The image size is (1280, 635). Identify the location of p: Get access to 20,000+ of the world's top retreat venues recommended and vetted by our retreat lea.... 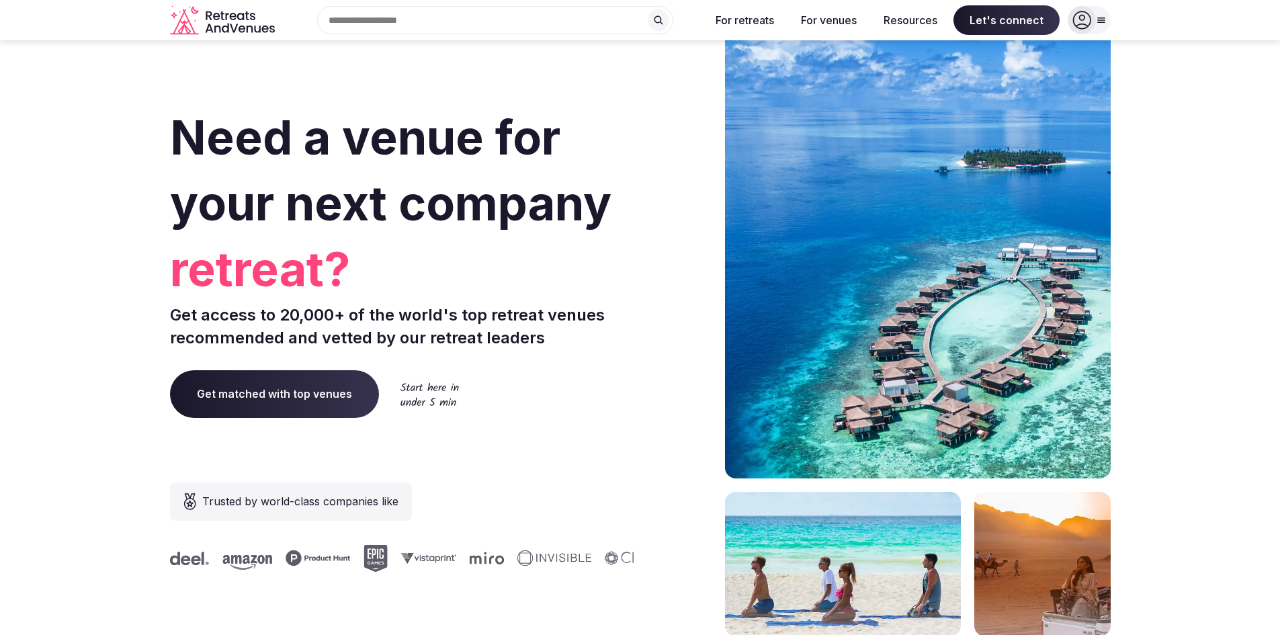
(402, 326).